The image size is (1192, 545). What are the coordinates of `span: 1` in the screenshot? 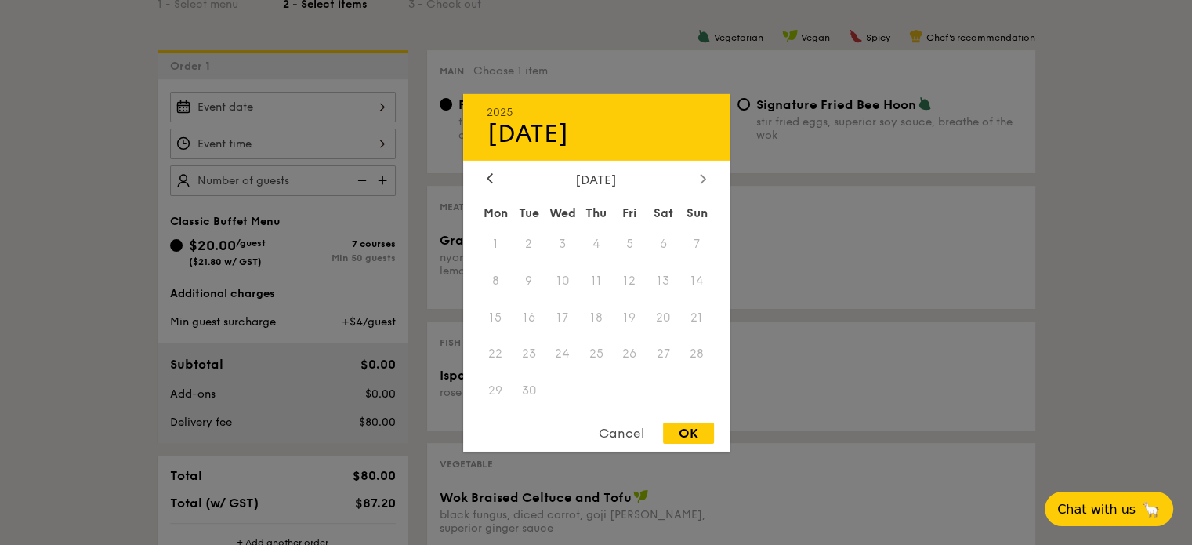 It's located at (495, 243).